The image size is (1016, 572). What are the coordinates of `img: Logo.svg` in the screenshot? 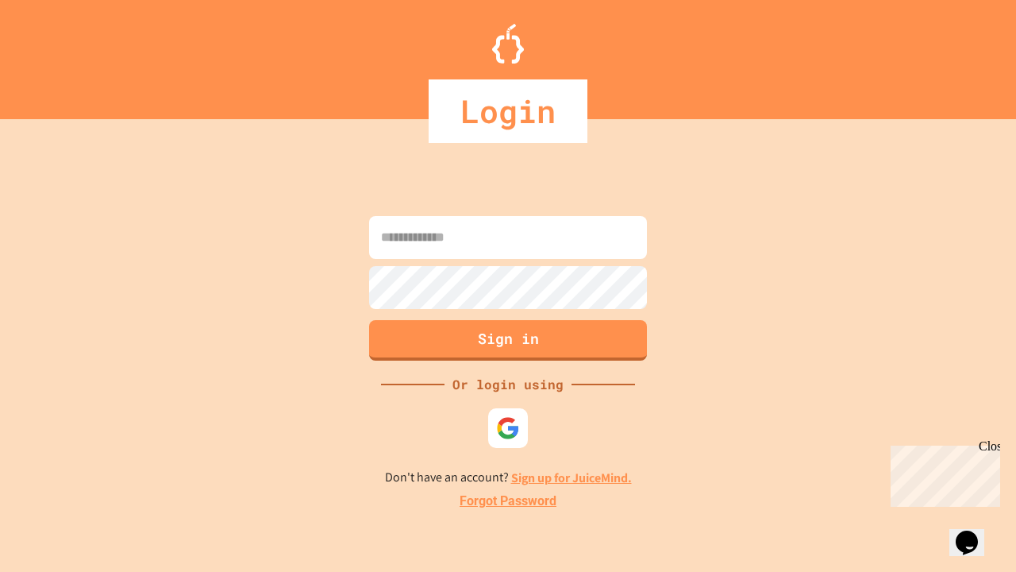 It's located at (508, 44).